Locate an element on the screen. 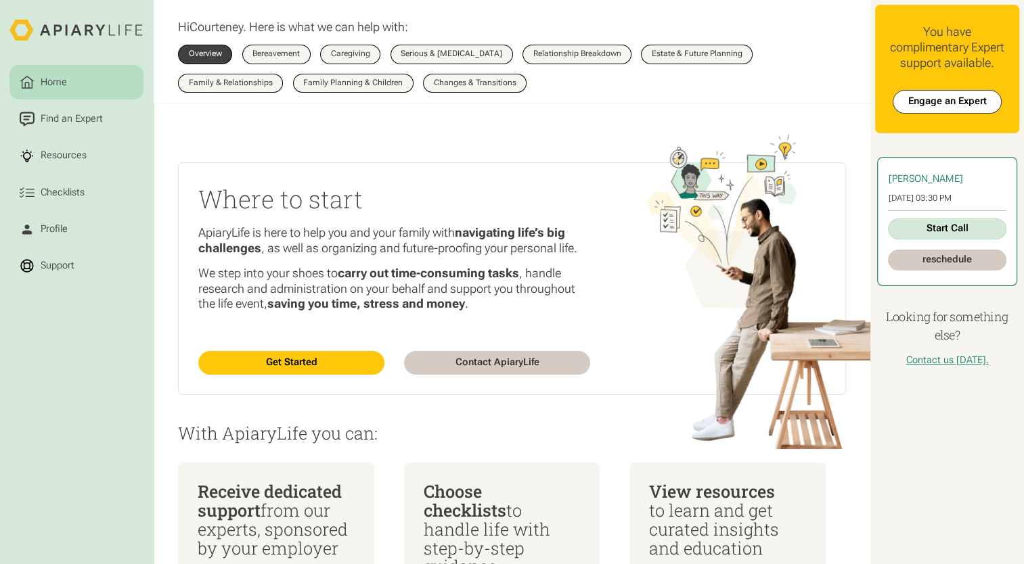 The width and height of the screenshot is (1024, 564). a: Family & Relationships is located at coordinates (230, 83).